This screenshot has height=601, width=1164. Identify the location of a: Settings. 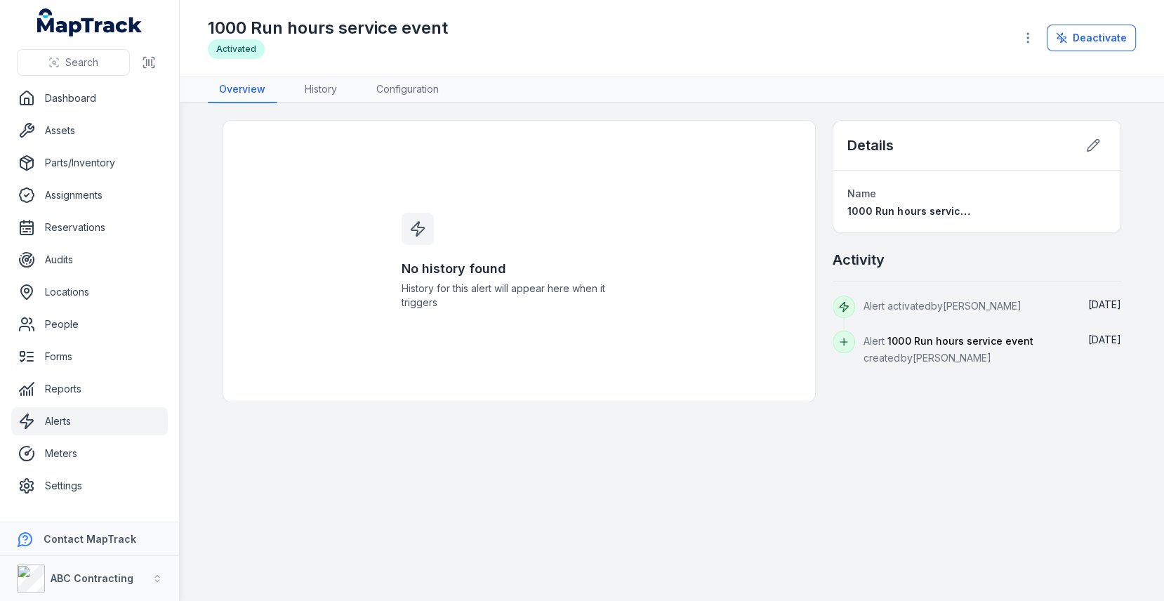
(89, 486).